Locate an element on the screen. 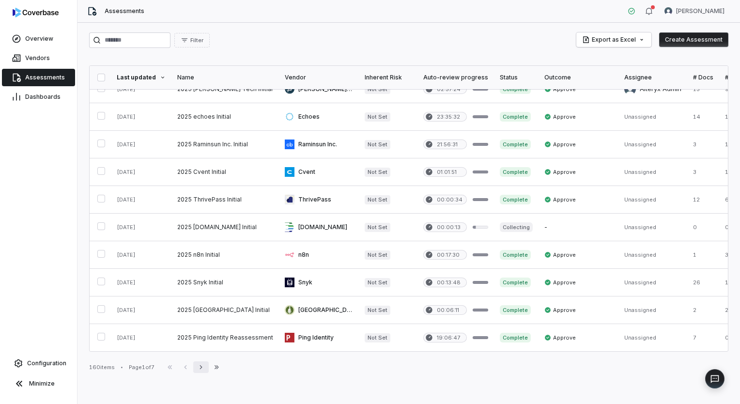 The image size is (740, 404). div: # Docs is located at coordinates (703, 77).